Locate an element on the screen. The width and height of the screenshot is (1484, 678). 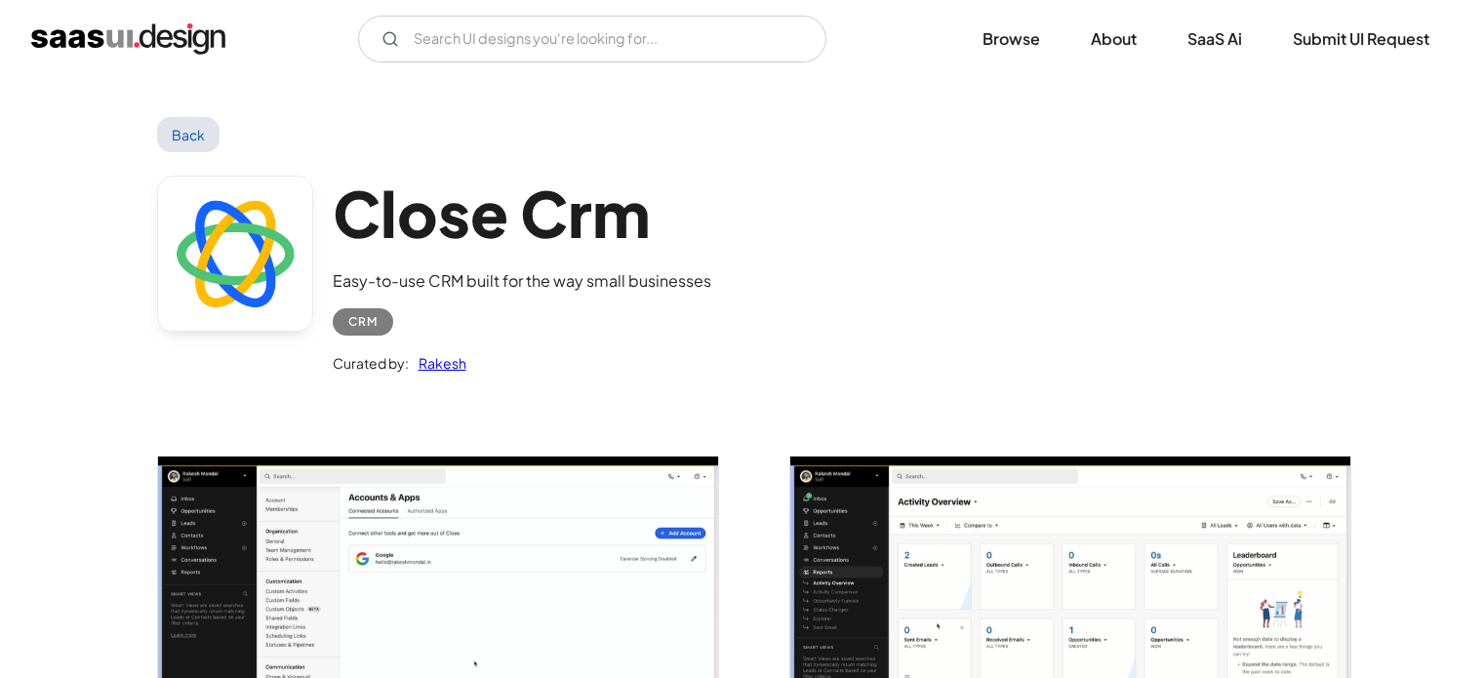
form: Email Form is located at coordinates (592, 39).